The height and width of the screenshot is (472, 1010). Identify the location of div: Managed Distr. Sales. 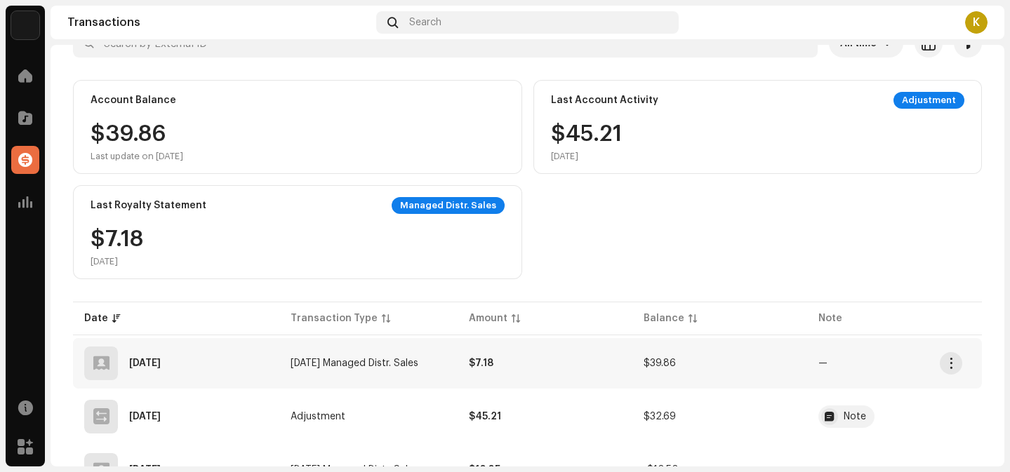
(448, 206).